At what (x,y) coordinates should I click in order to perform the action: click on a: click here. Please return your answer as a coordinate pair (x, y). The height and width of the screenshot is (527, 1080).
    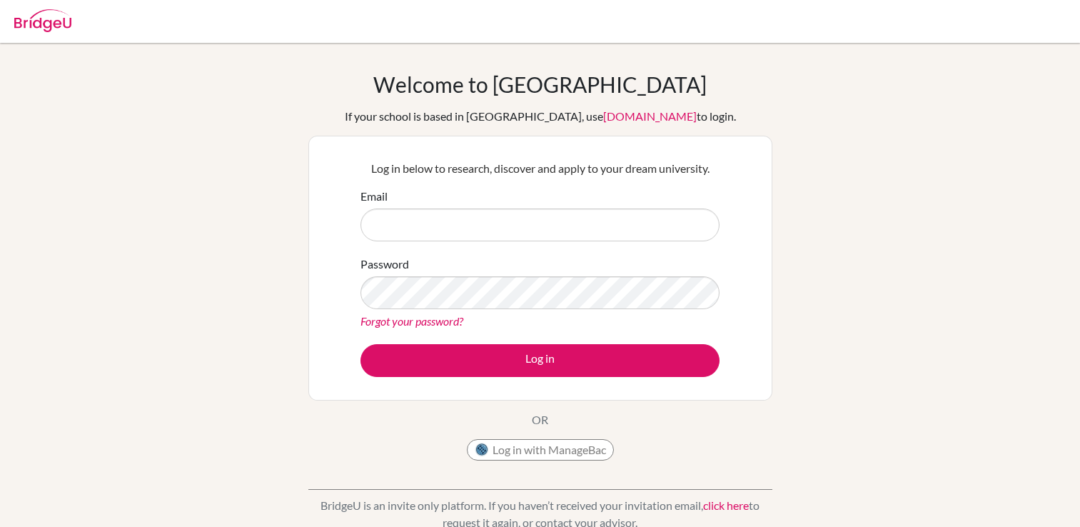
    Looking at the image, I should click on (726, 505).